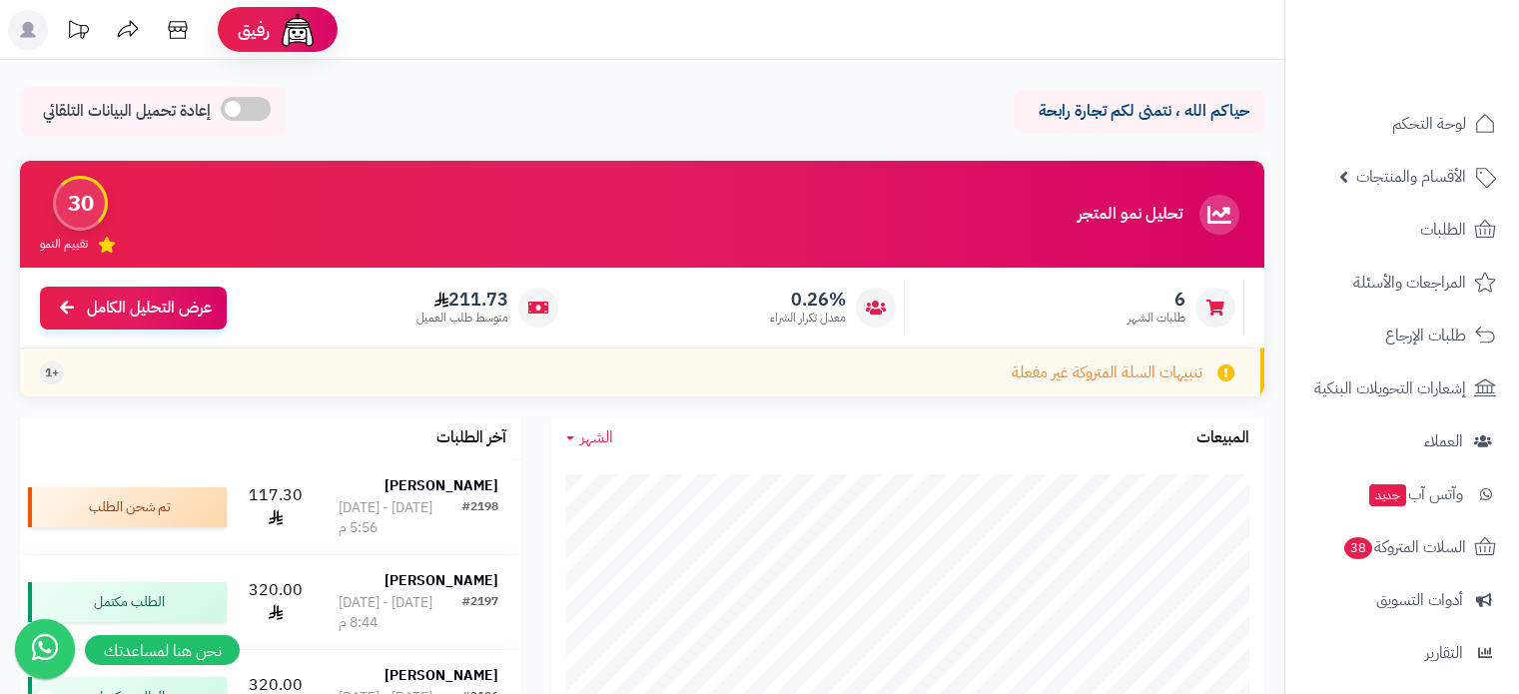 The height and width of the screenshot is (694, 1519). Describe the element at coordinates (298, 30) in the screenshot. I see `img: ai-face.png` at that location.